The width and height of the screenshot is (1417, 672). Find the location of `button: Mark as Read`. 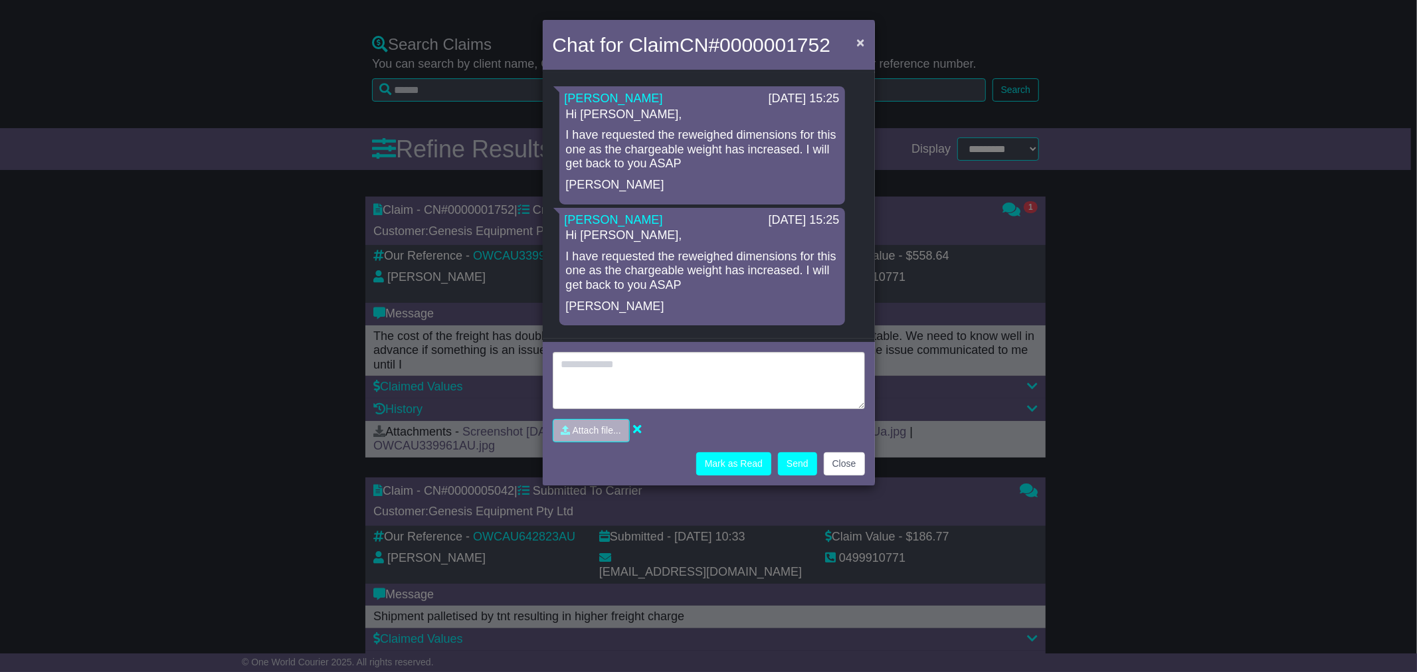

button: Mark as Read is located at coordinates (734, 464).